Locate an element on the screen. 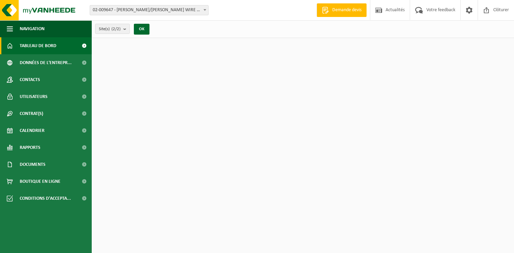  span: Navigation is located at coordinates (32, 29).